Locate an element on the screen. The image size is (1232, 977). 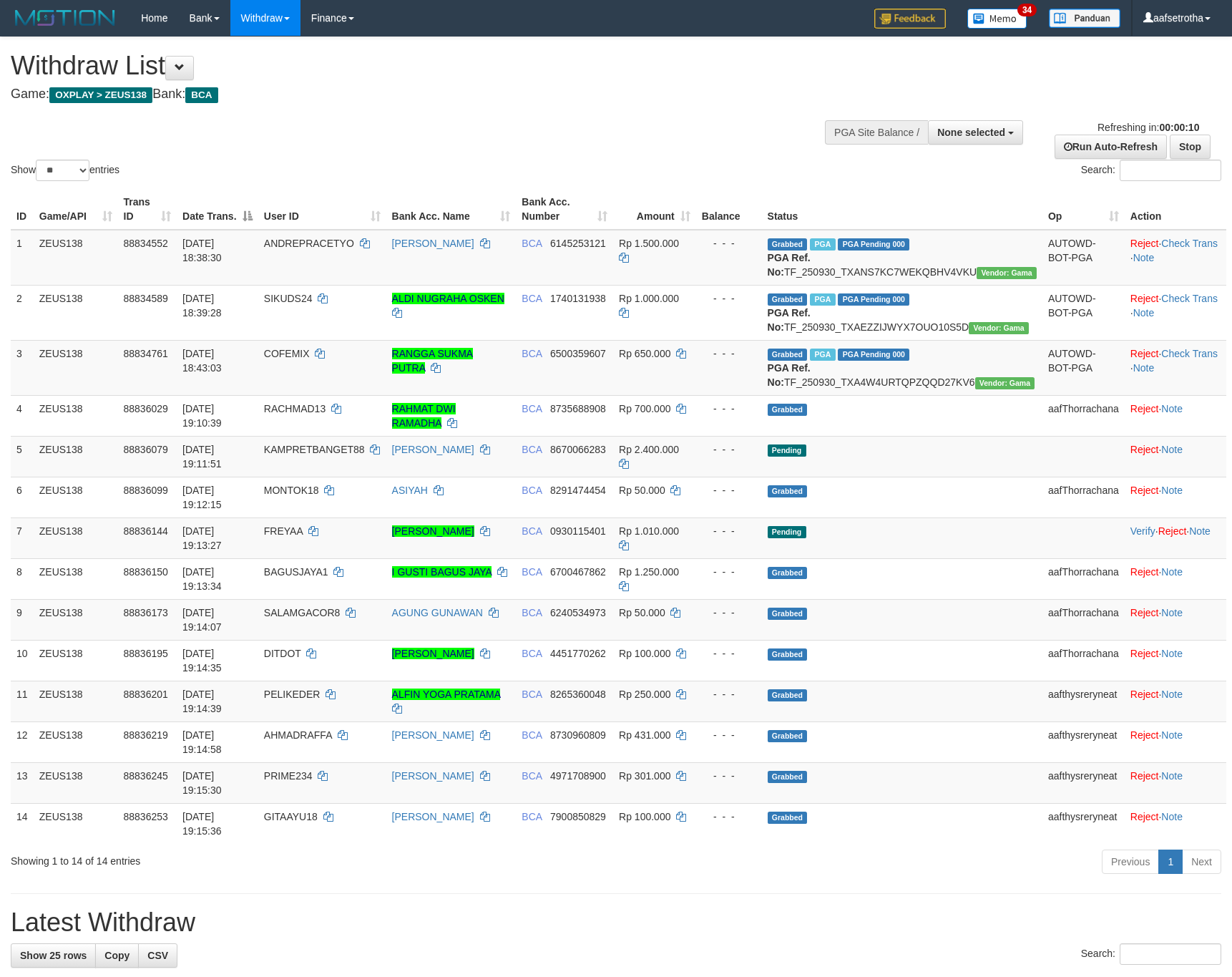
span: Pending is located at coordinates (787, 532).